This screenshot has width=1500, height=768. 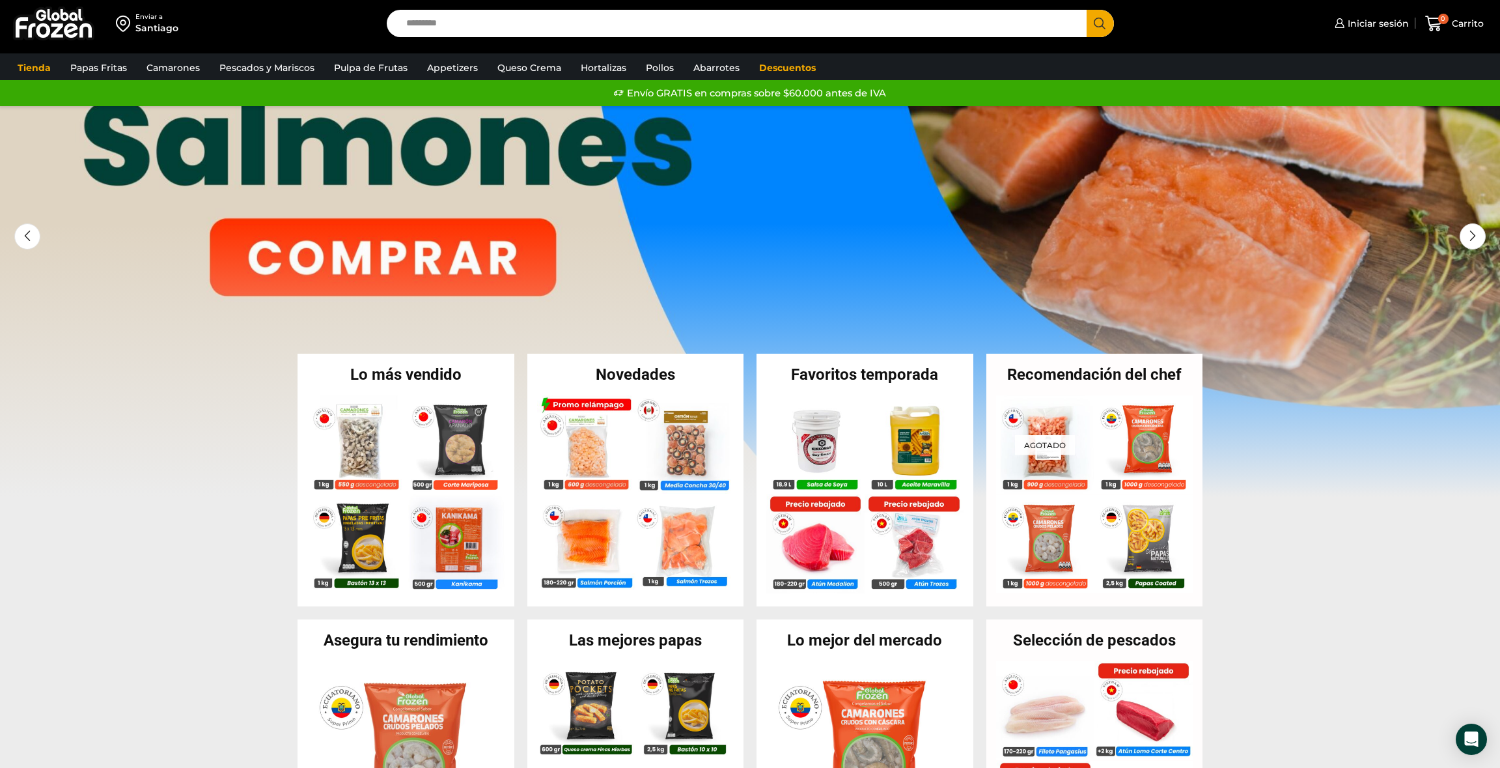 What do you see at coordinates (453, 68) in the screenshot?
I see `a: Appetizers` at bounding box center [453, 68].